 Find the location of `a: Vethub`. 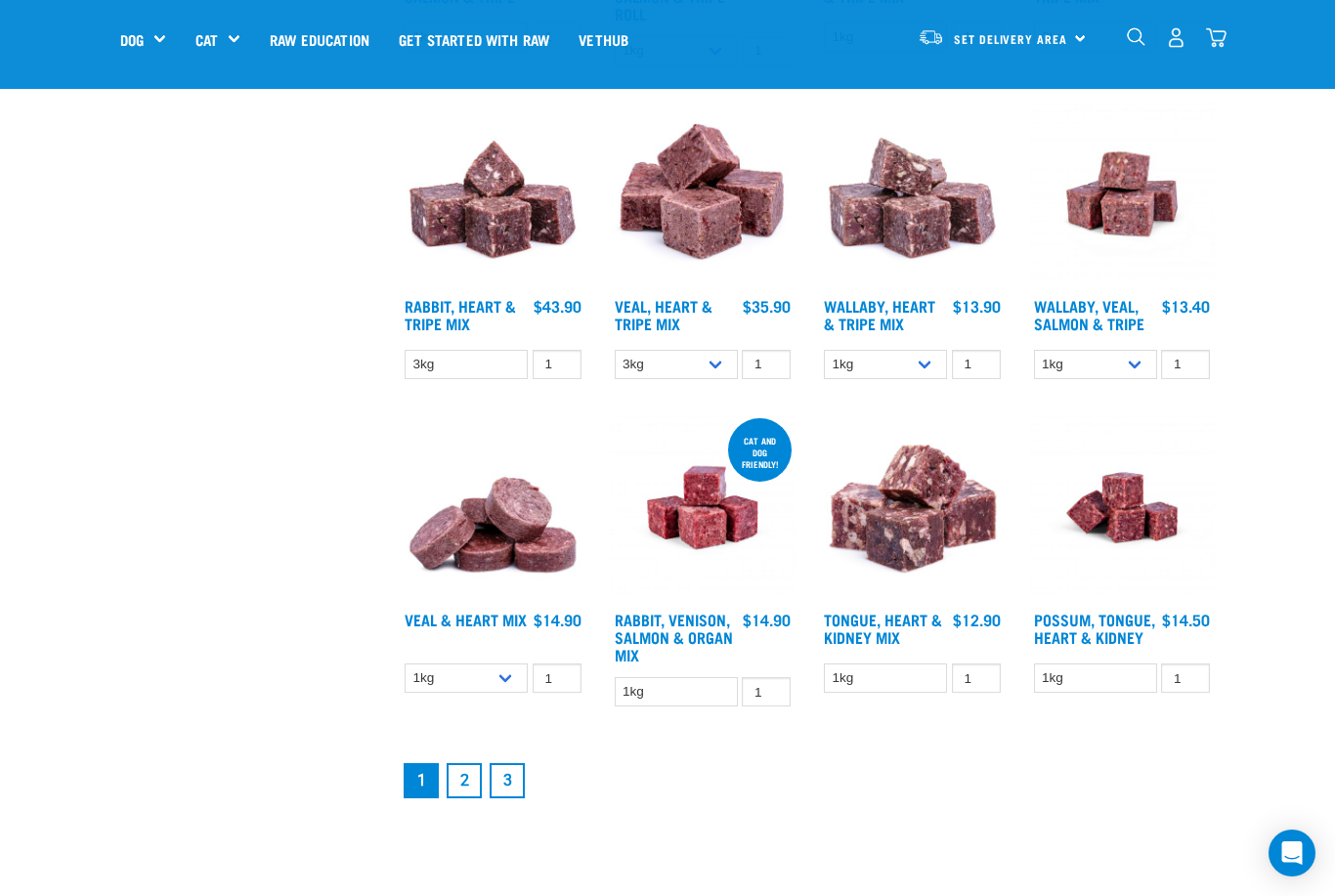

a: Vethub is located at coordinates (603, 40).